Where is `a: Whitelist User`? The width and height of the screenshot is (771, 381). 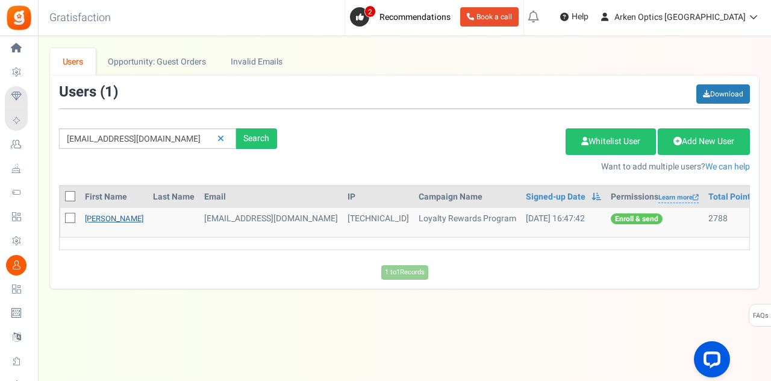 a: Whitelist User is located at coordinates (611, 142).